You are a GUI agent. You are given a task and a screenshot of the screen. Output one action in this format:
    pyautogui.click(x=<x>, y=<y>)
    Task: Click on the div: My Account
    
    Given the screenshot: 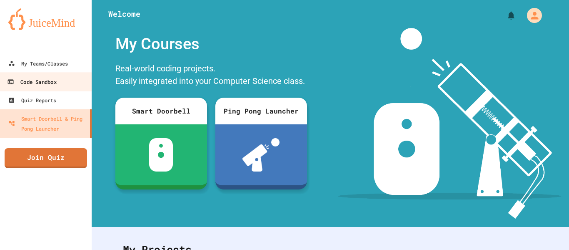 What is the action you would take?
    pyautogui.click(x=531, y=15)
    